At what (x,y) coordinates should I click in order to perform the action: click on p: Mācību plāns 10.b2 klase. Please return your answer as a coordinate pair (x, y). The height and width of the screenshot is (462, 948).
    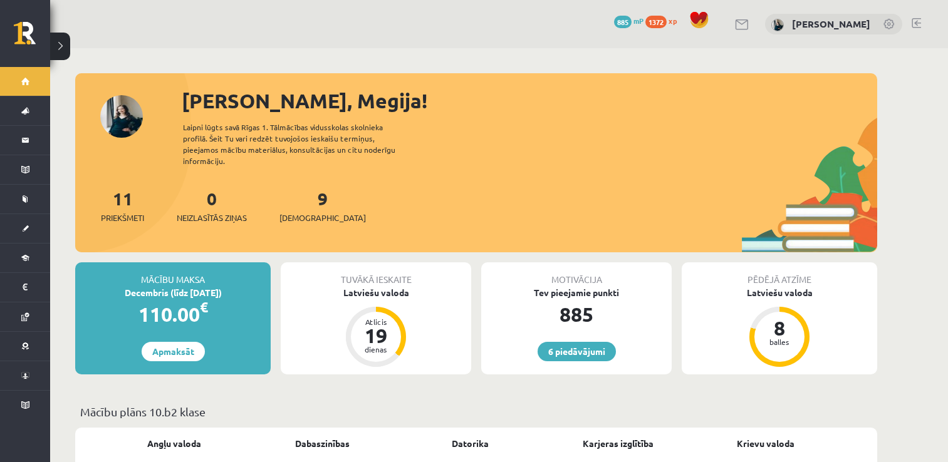
    Looking at the image, I should click on (476, 411).